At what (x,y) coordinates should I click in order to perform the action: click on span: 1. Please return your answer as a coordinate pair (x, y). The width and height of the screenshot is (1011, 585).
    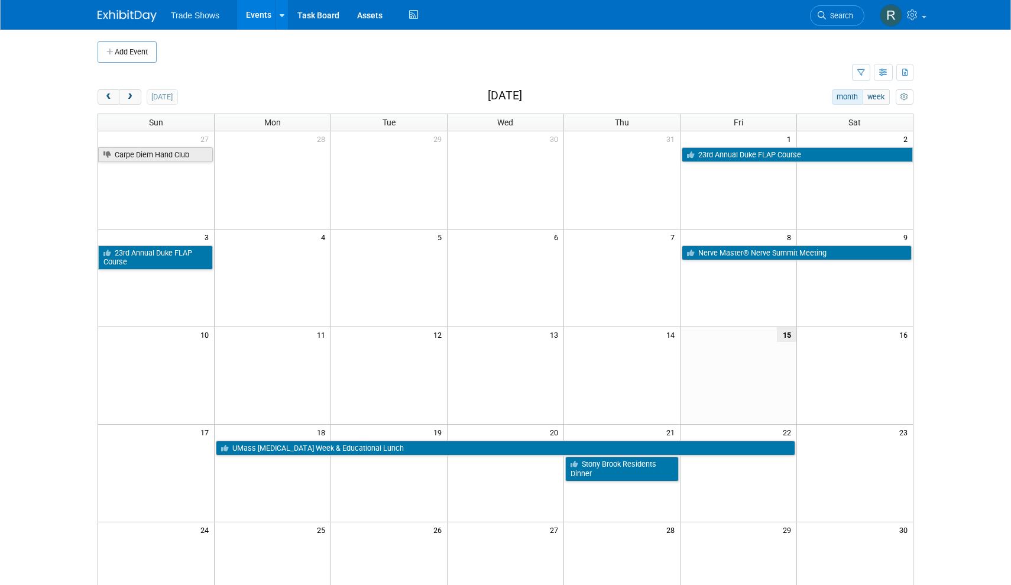
    Looking at the image, I should click on (791, 138).